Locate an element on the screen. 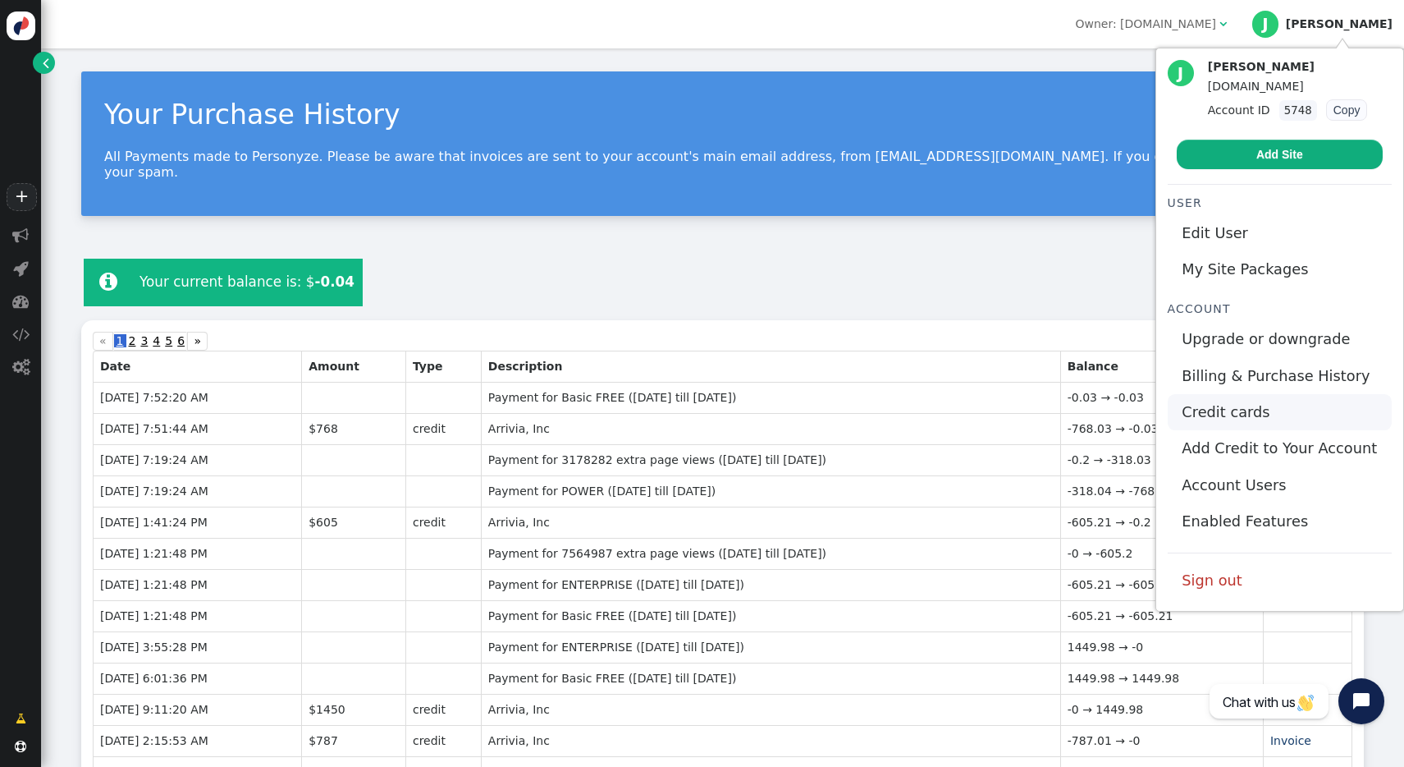  span: 5 is located at coordinates (168, 341).